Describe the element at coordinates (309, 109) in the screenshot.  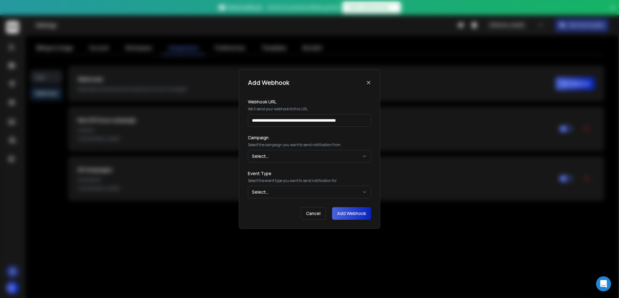
I see `p: We’ll send your webhook to this URL` at that location.